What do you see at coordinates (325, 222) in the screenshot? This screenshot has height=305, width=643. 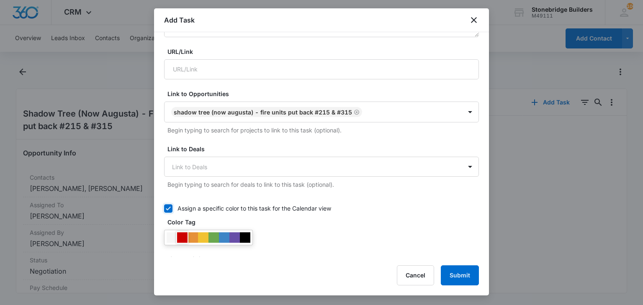 I see `label: Color Tag` at bounding box center [325, 222].